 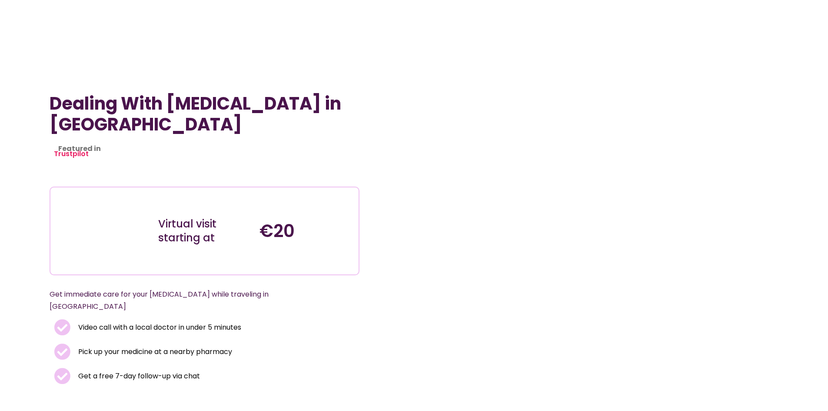 What do you see at coordinates (138, 376) in the screenshot?
I see `span: Get a free 7-day follow-up via chat` at bounding box center [138, 376].